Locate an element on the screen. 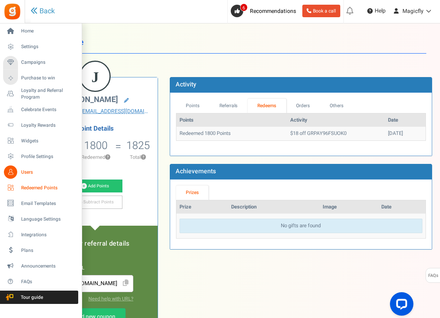 The width and height of the screenshot is (440, 318). a: Loyalty Rewards is located at coordinates (41, 125).